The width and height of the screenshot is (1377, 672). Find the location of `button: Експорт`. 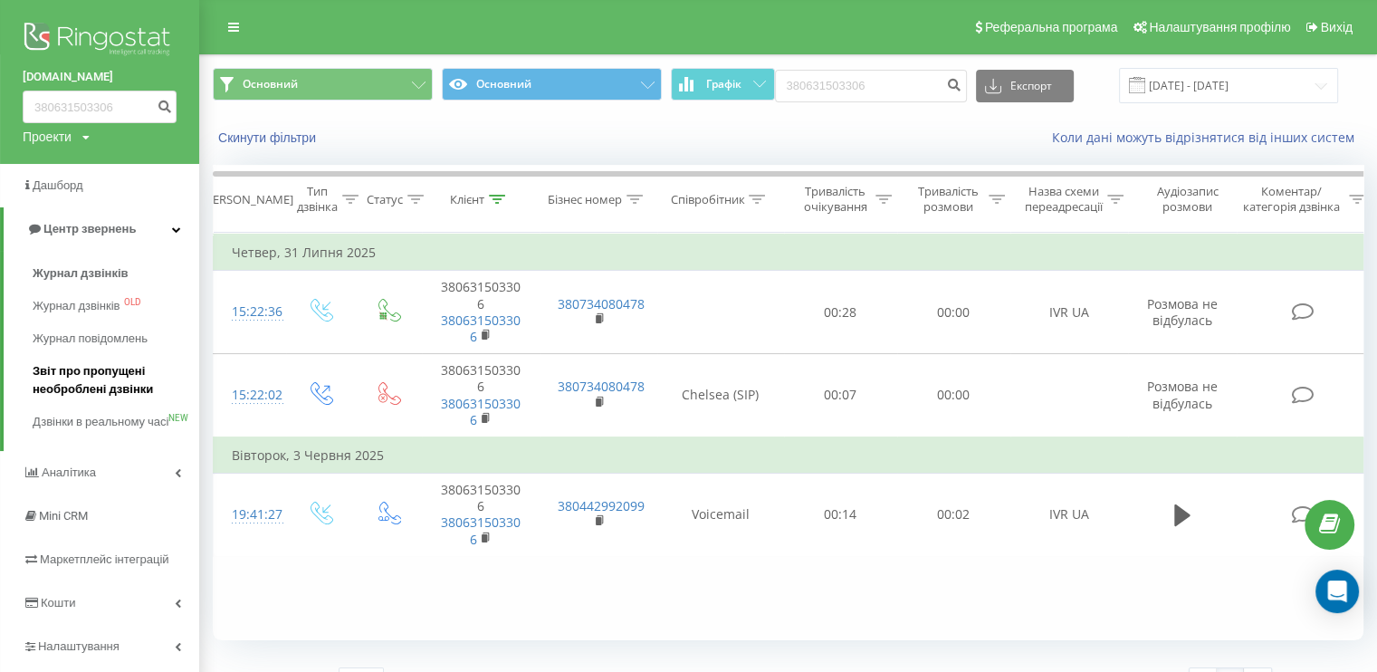

button: Експорт is located at coordinates (1025, 86).